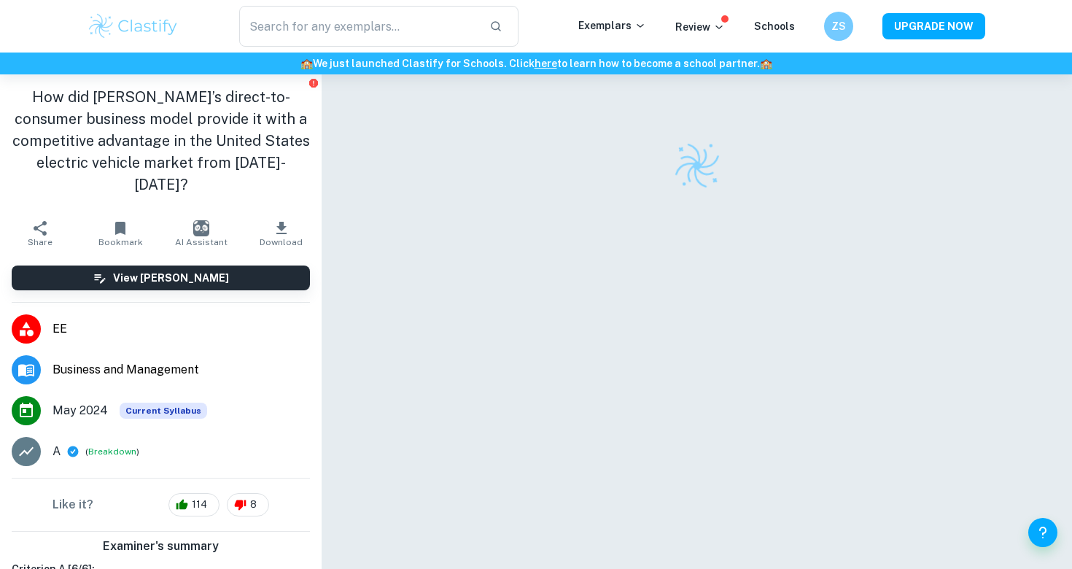 This screenshot has width=1072, height=569. I want to click on button: AI Assistant, so click(201, 233).